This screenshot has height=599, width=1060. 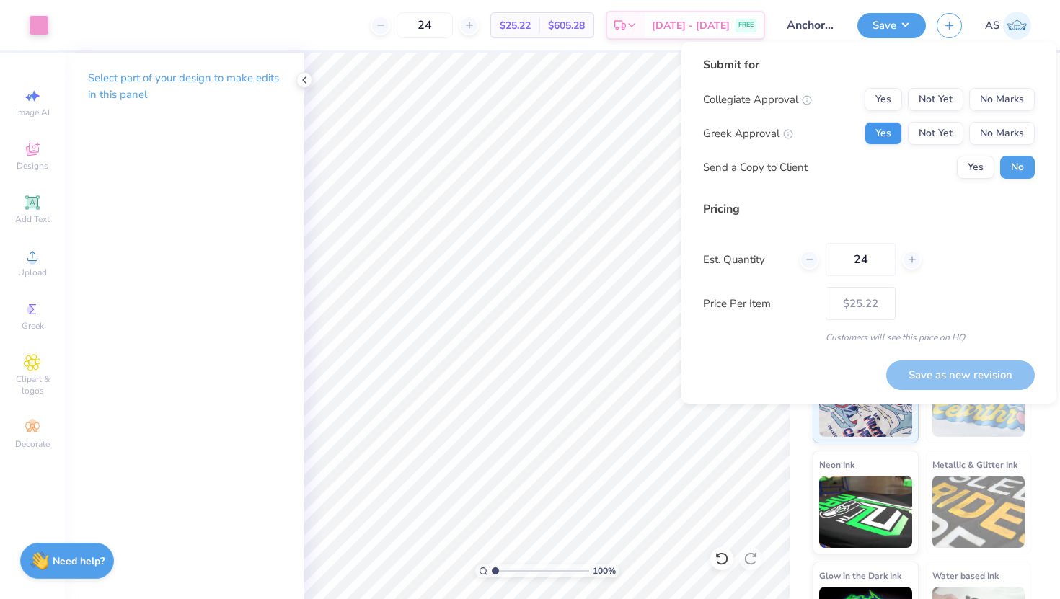 What do you see at coordinates (32, 444) in the screenshot?
I see `span: Decorate` at bounding box center [32, 444].